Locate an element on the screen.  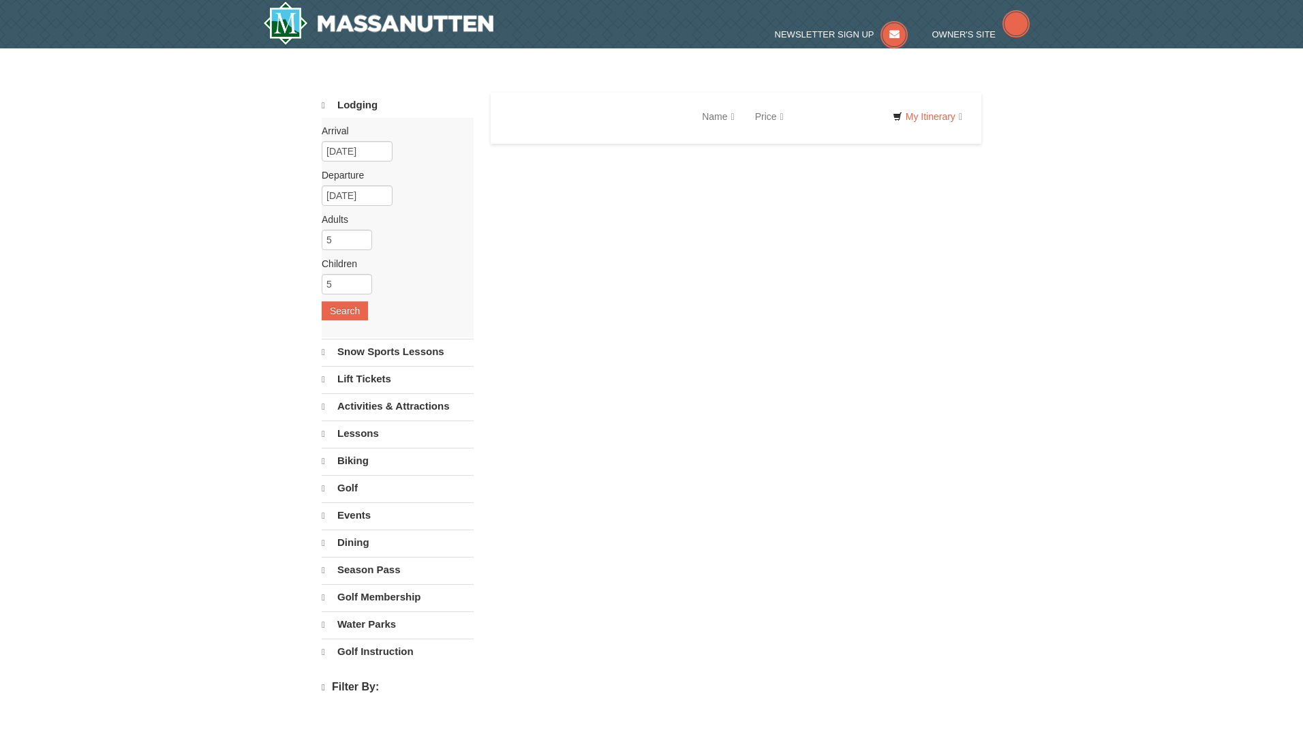
a: Massanutten Resort is located at coordinates (378, 23).